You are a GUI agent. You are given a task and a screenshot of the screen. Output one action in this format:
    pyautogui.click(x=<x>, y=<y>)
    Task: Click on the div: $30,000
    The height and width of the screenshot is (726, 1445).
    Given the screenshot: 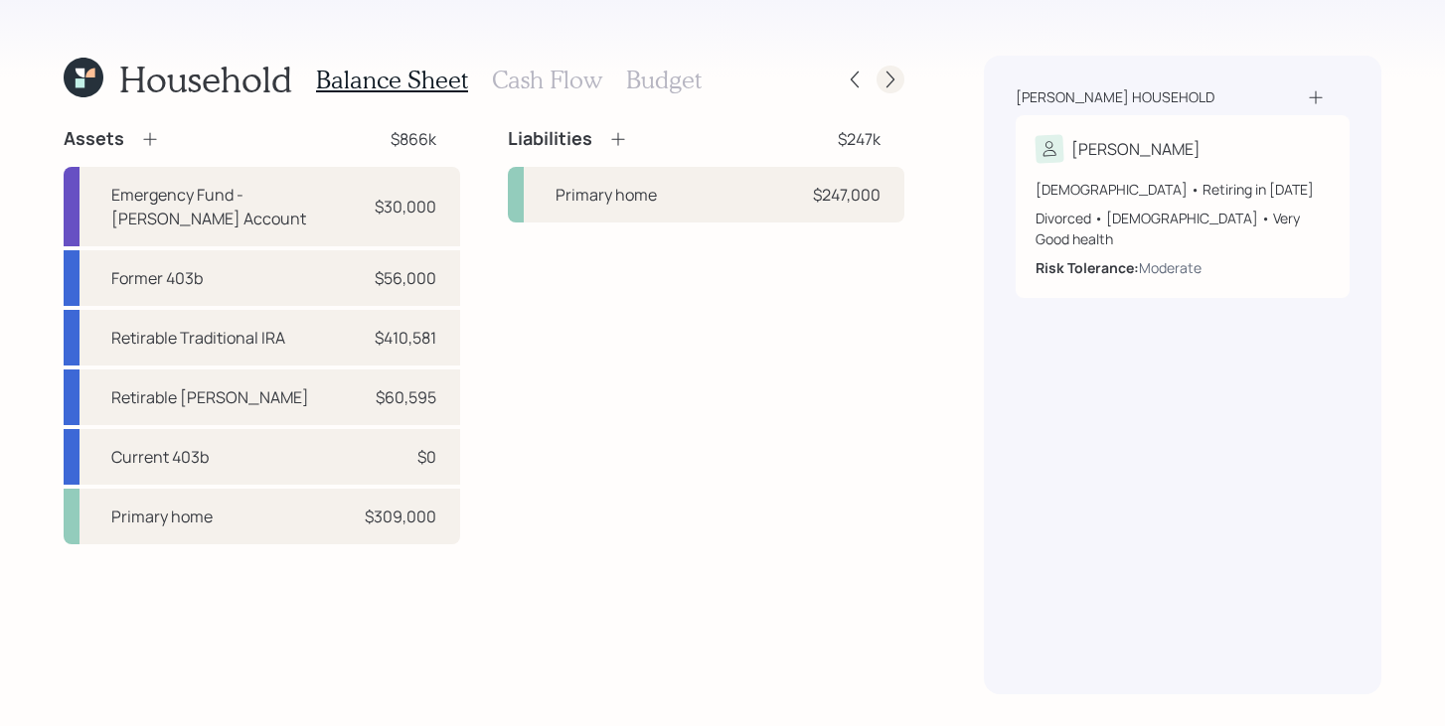 What is the action you would take?
    pyautogui.click(x=405, y=207)
    